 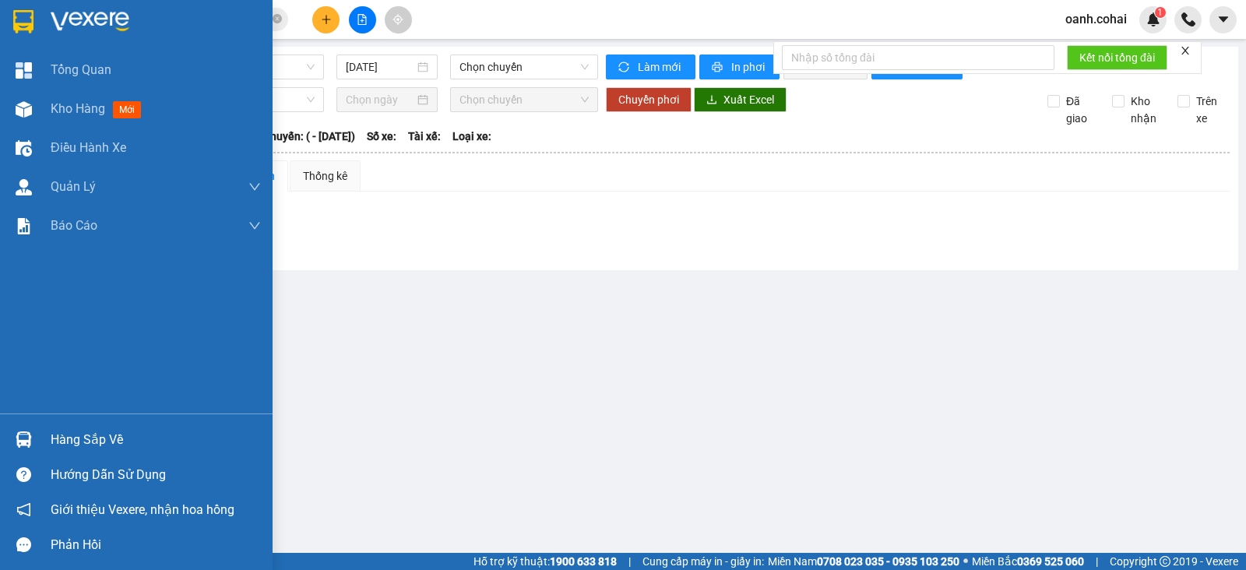 I want to click on span: Quản Lý, so click(x=73, y=186).